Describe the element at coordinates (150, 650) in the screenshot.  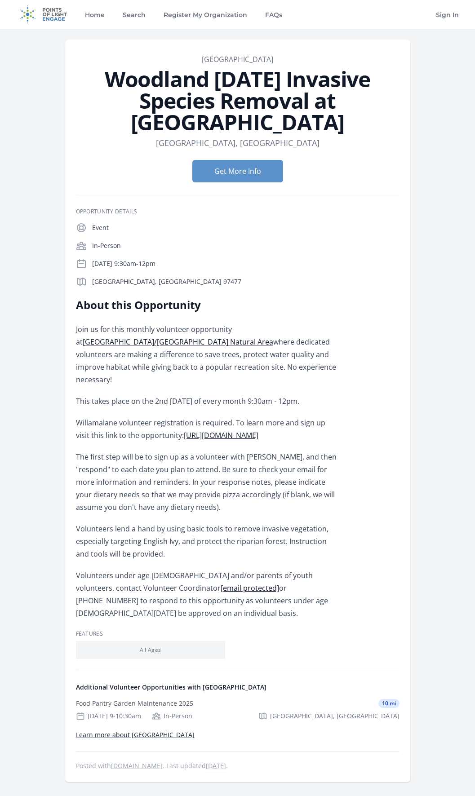
I see `li: All Ages` at that location.